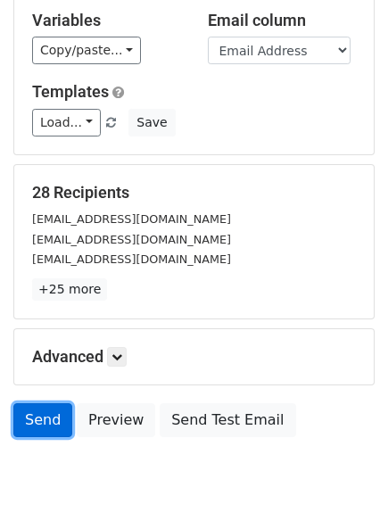 The height and width of the screenshot is (529, 388). Describe the element at coordinates (43, 420) in the screenshot. I see `a: Send` at that location.